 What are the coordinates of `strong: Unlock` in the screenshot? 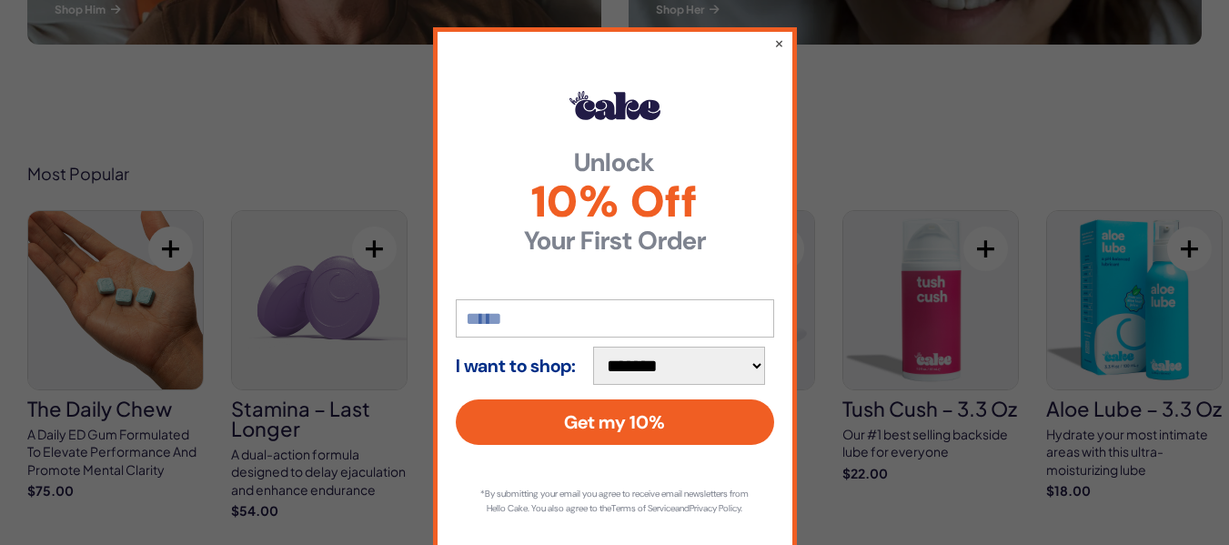 It's located at (615, 163).